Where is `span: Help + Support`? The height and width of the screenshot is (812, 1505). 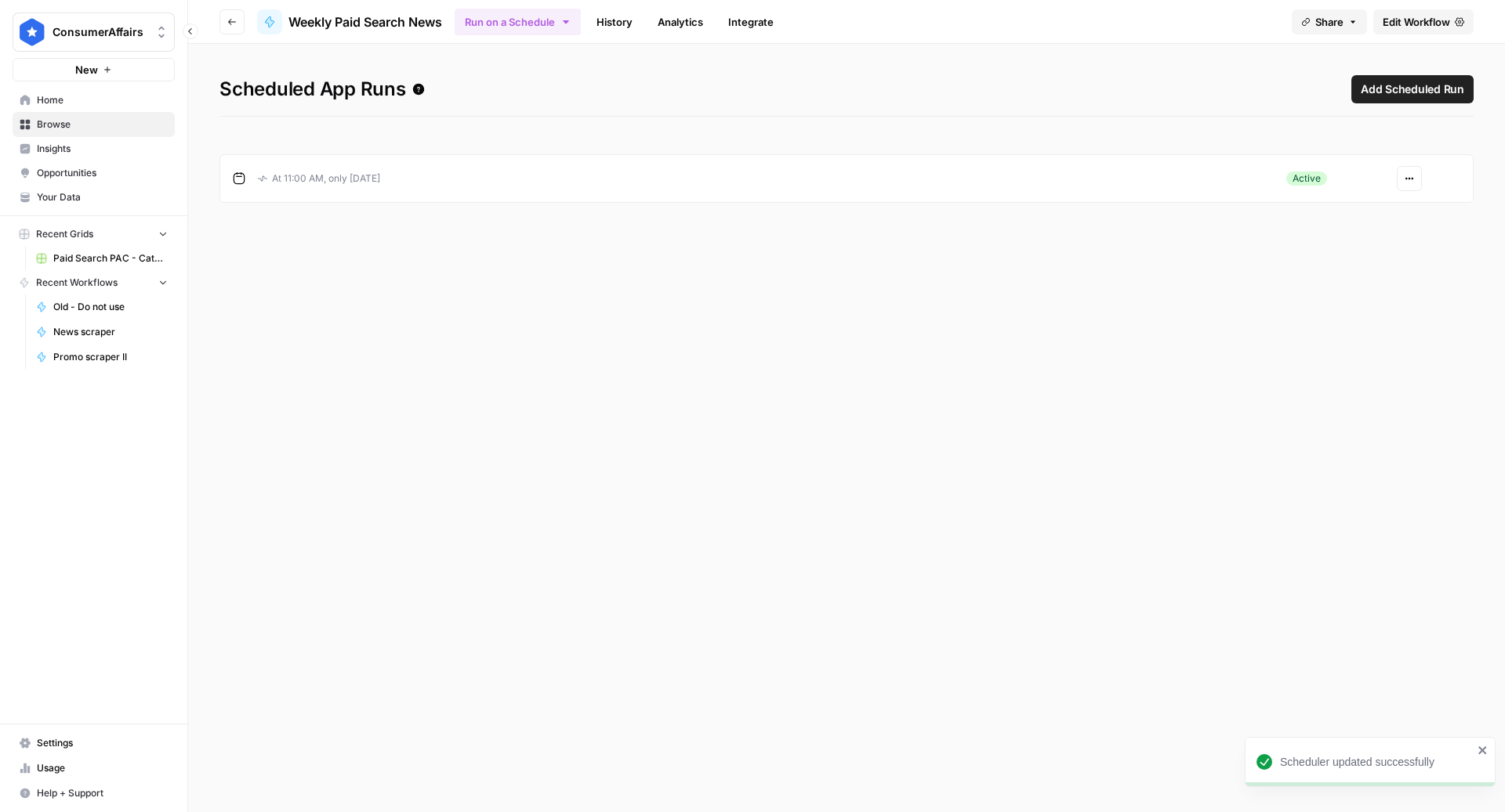 span: Help + Support is located at coordinates (101, 793).